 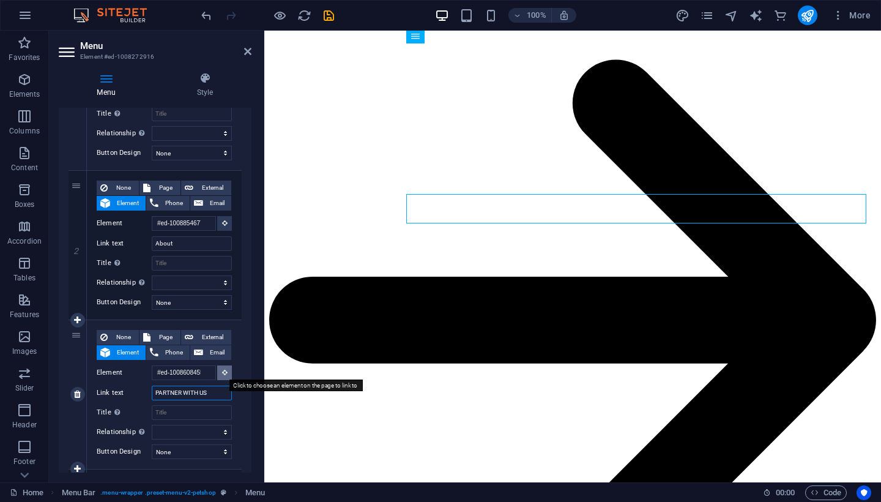 What do you see at coordinates (158, 492) in the screenshot?
I see `span: . menu-wrapper .preset-menu-v2-petshop` at bounding box center [158, 492].